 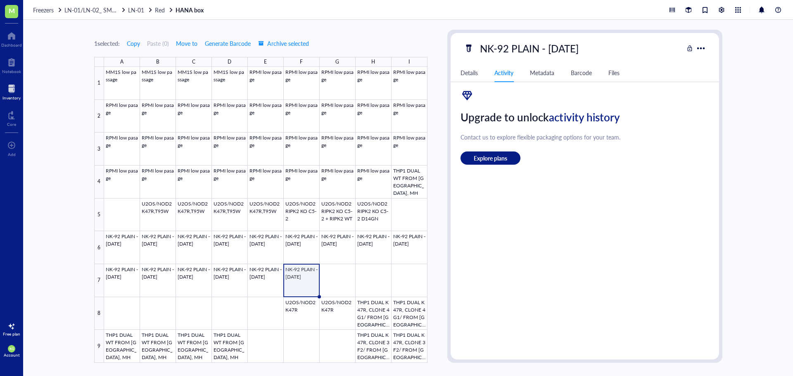 What do you see at coordinates (469, 73) in the screenshot?
I see `div: Details` at bounding box center [469, 73].